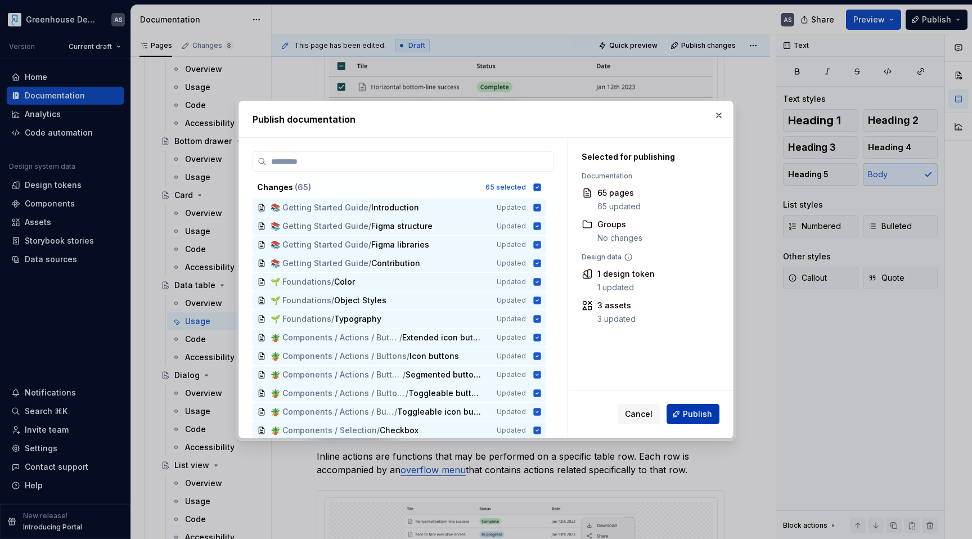  What do you see at coordinates (441, 337) in the screenshot?
I see `span: Extended icon button` at bounding box center [441, 337].